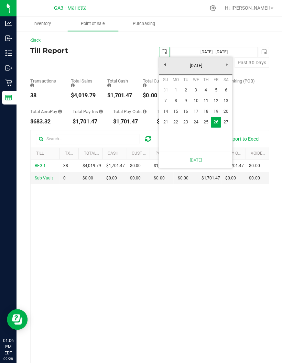 Image resolution: width=282 pixels, height=363 pixels. Describe the element at coordinates (215, 122) in the screenshot. I see `a: 26` at that location.